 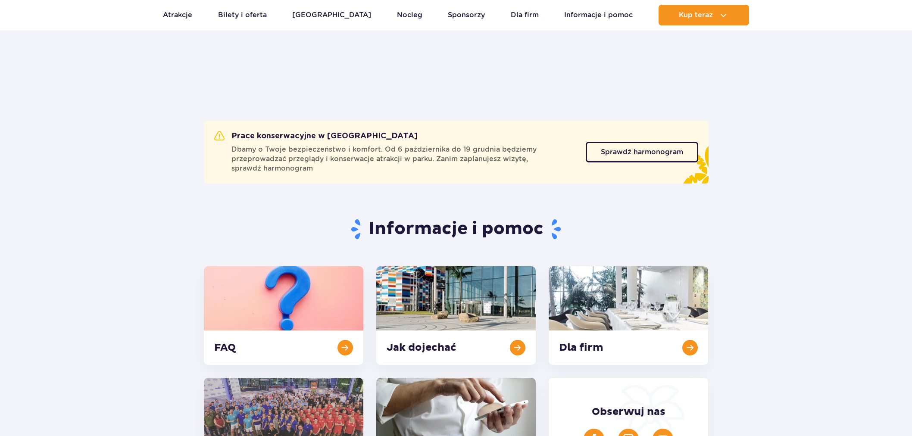 What do you see at coordinates (178, 15) in the screenshot?
I see `a: Atrakcje` at bounding box center [178, 15].